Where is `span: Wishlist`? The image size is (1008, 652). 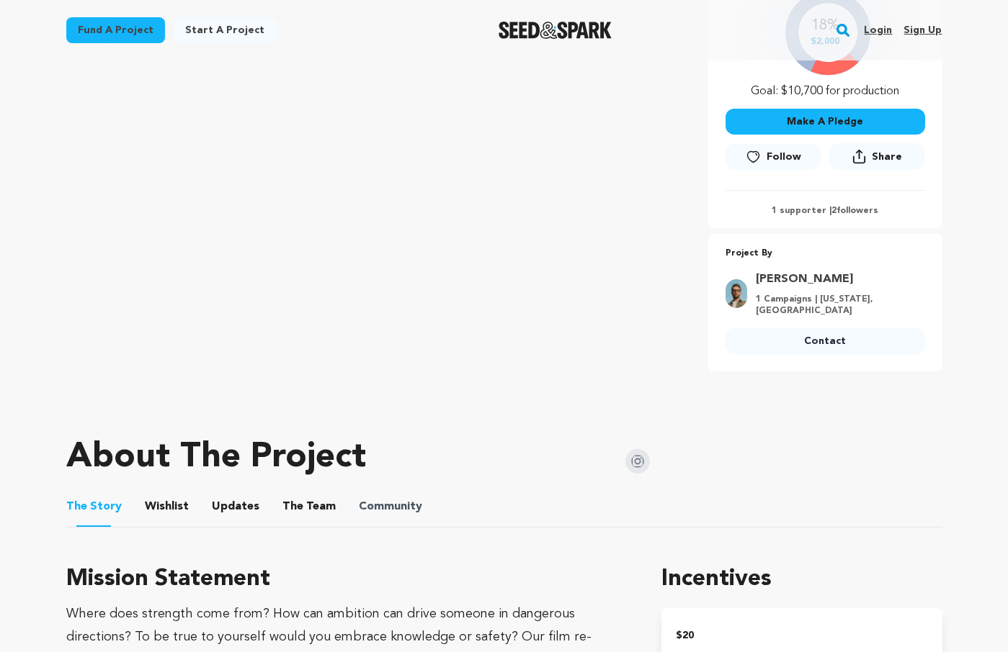
span: Wishlist is located at coordinates (166, 507).